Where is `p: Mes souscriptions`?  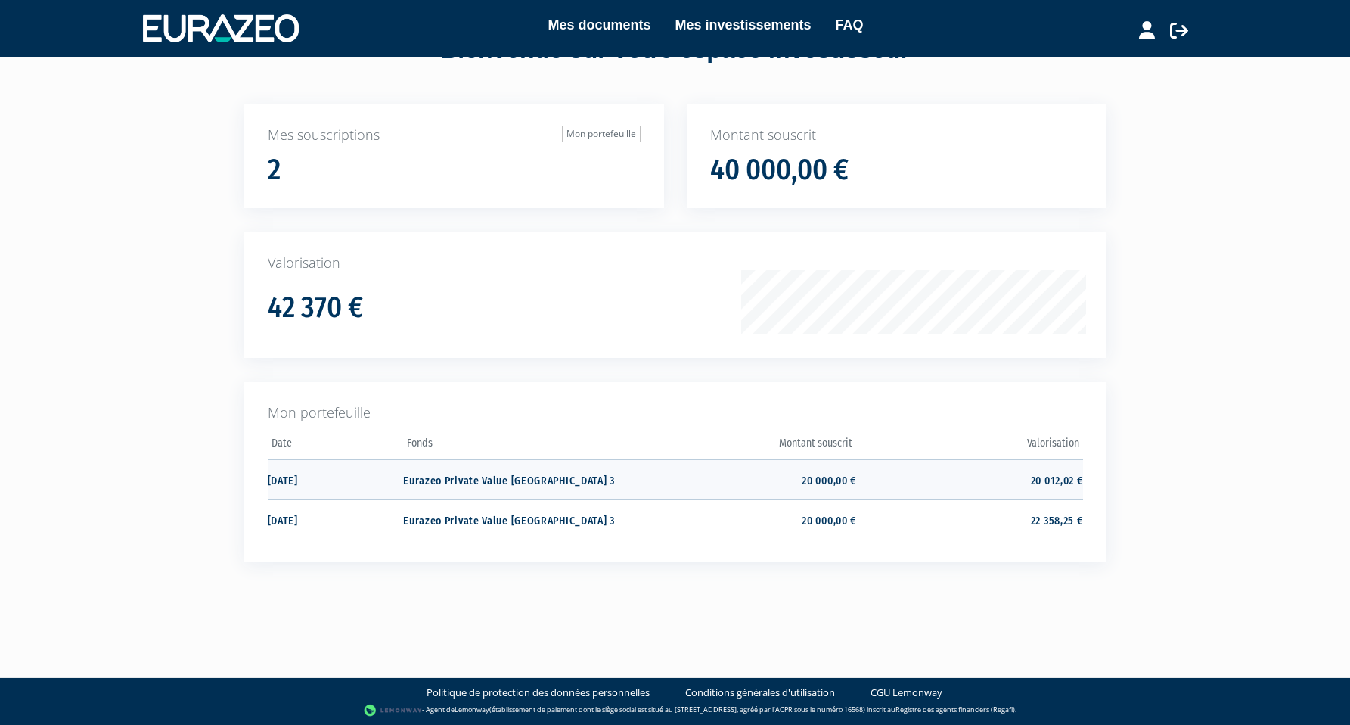 p: Mes souscriptions is located at coordinates (454, 135).